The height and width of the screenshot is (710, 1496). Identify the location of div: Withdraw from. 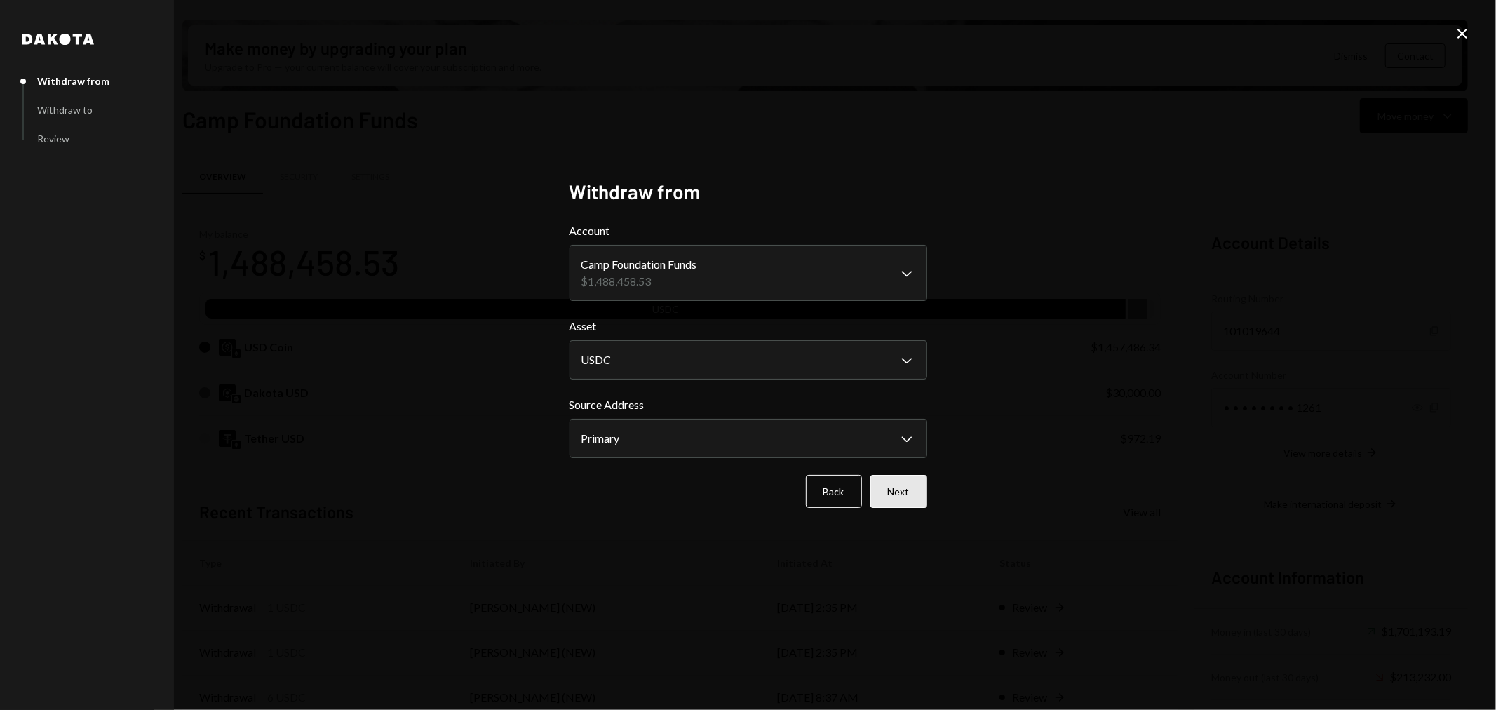
(73, 81).